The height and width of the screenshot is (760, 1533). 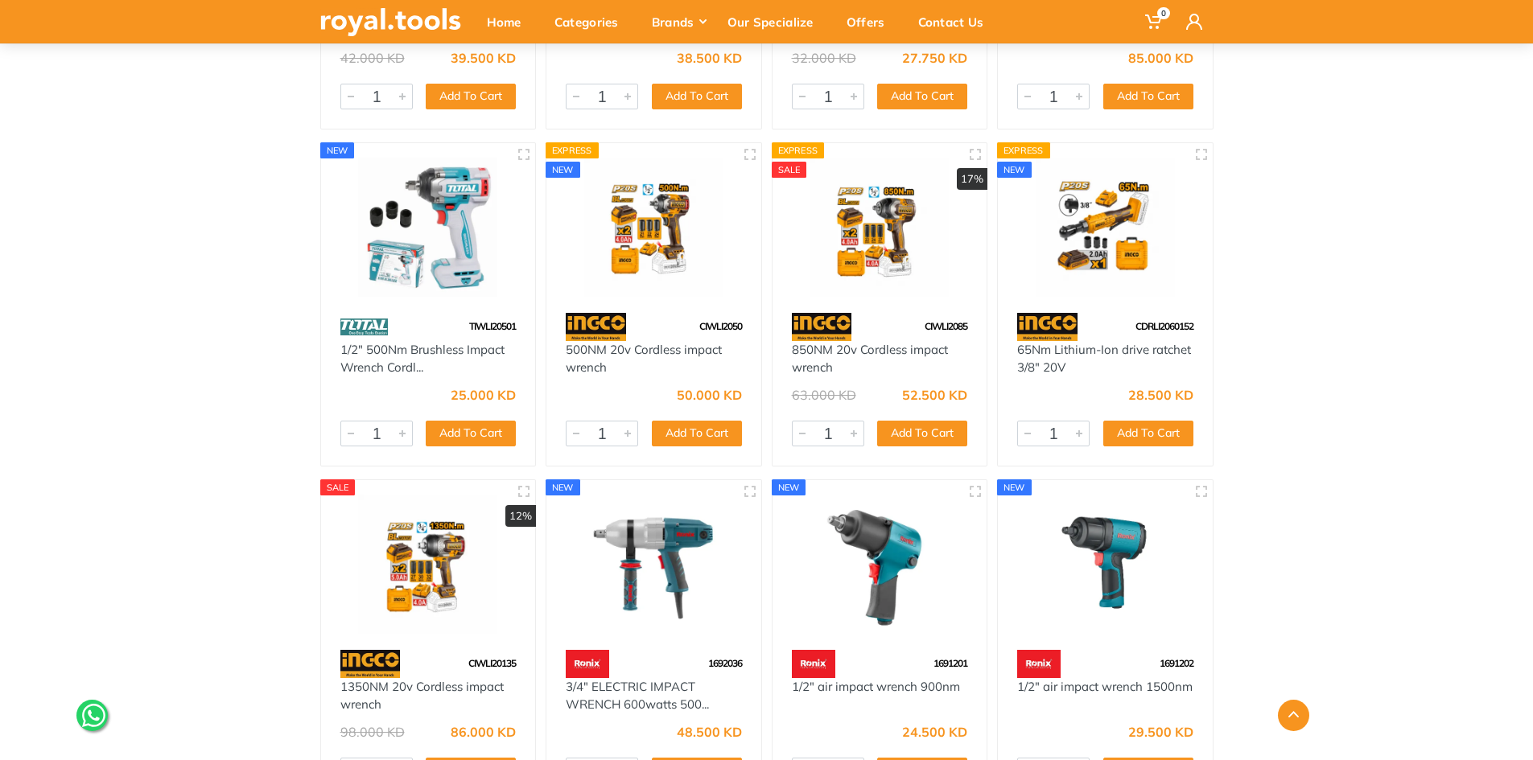 I want to click on span: CIWLI20135, so click(x=492, y=663).